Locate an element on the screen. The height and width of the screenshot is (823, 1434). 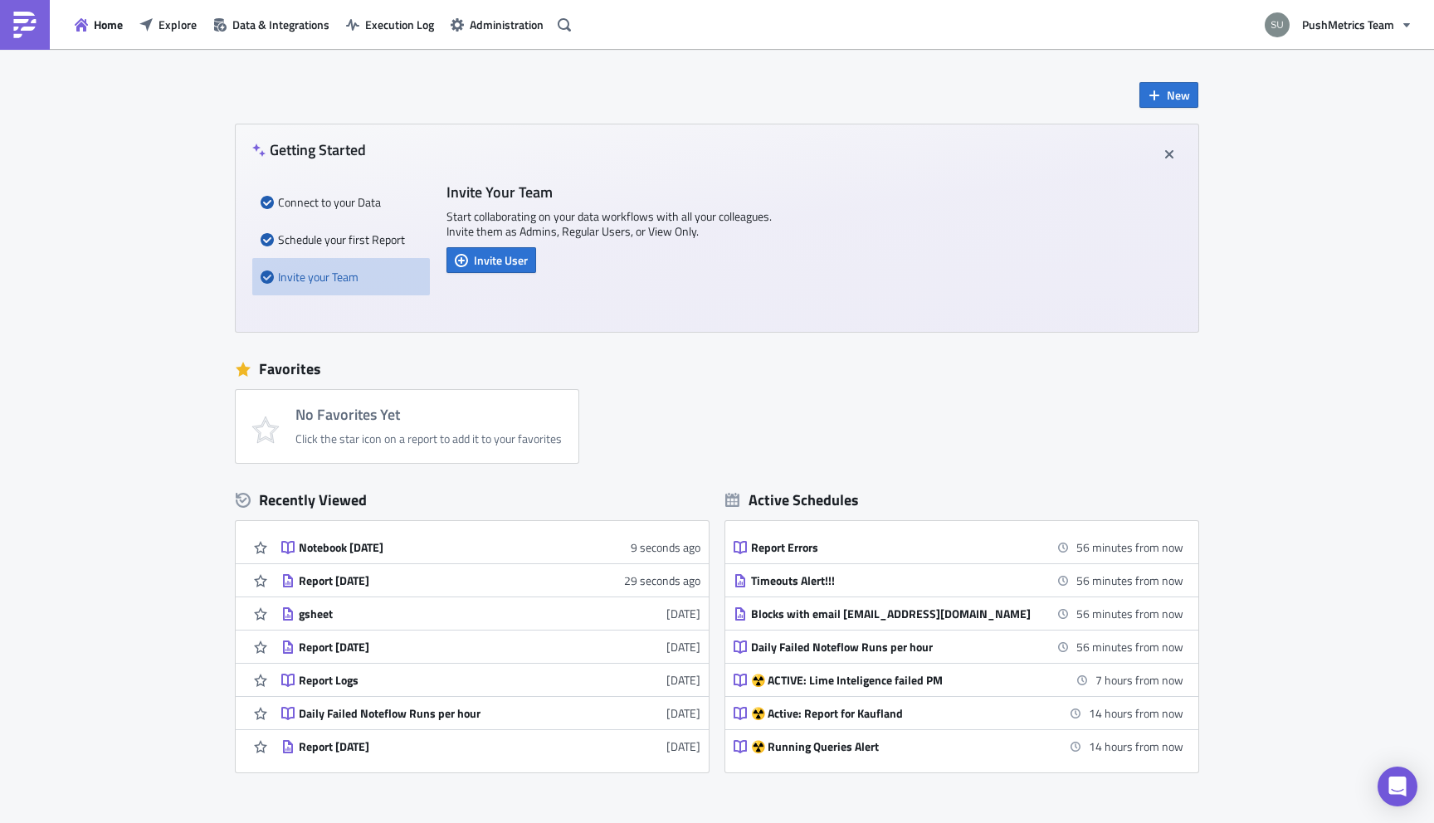
button: Invite User is located at coordinates (491, 260).